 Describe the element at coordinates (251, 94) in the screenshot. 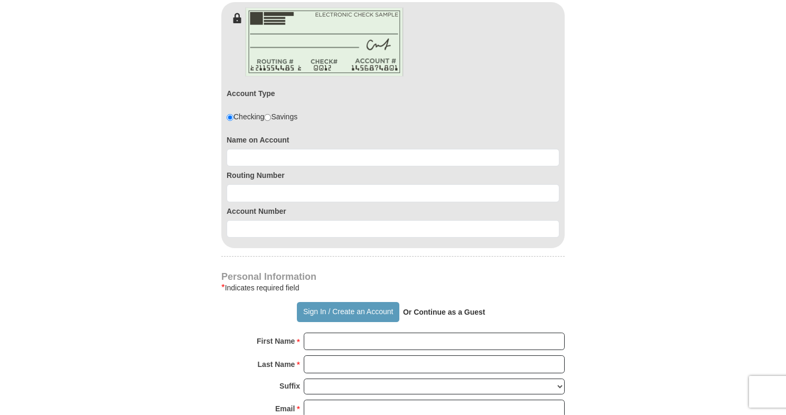

I see `label: Account Type` at that location.